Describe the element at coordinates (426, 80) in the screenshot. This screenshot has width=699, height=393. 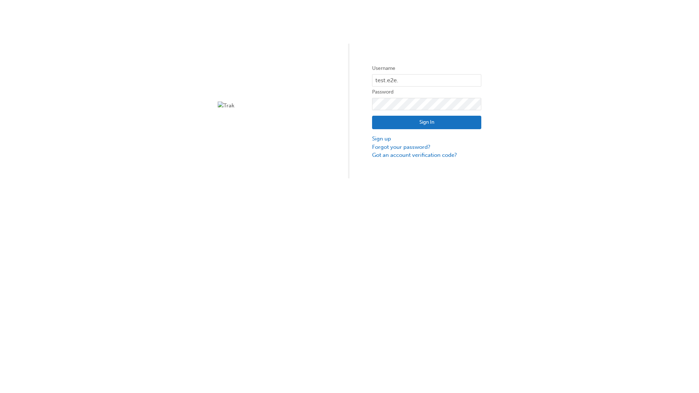
I see `input: Username` at that location.